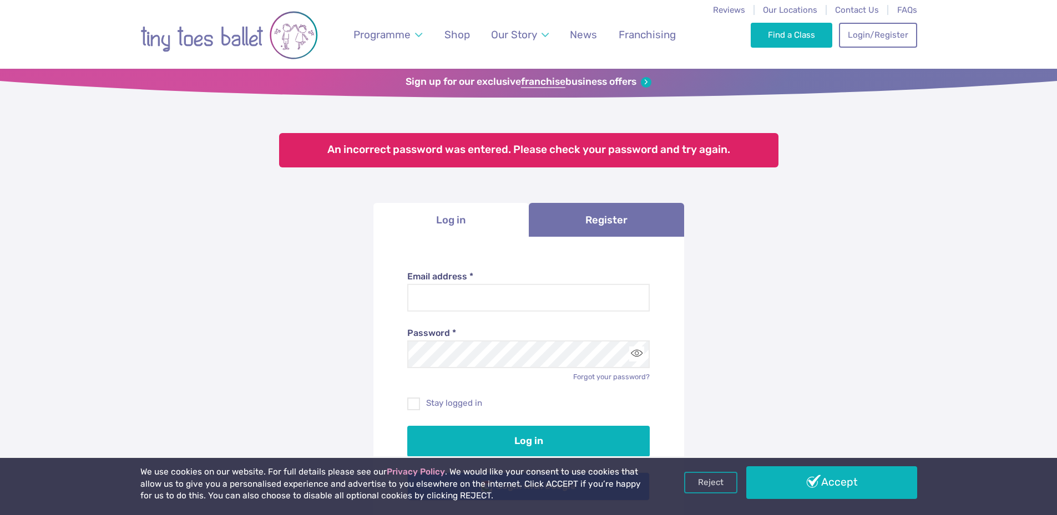  I want to click on a: Forgot your password?, so click(611, 377).